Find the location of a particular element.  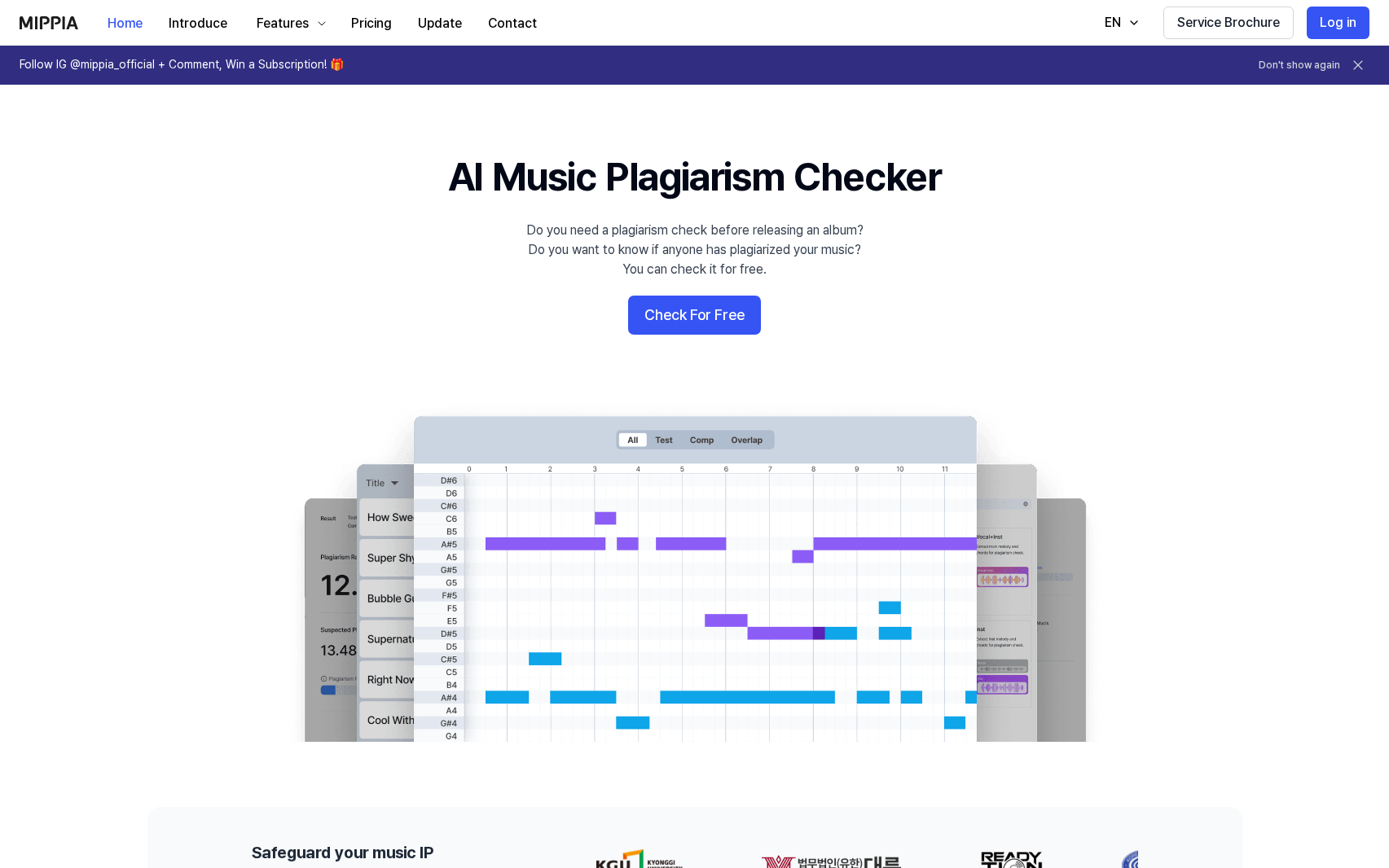

a: Service Brochure is located at coordinates (1228, 23).